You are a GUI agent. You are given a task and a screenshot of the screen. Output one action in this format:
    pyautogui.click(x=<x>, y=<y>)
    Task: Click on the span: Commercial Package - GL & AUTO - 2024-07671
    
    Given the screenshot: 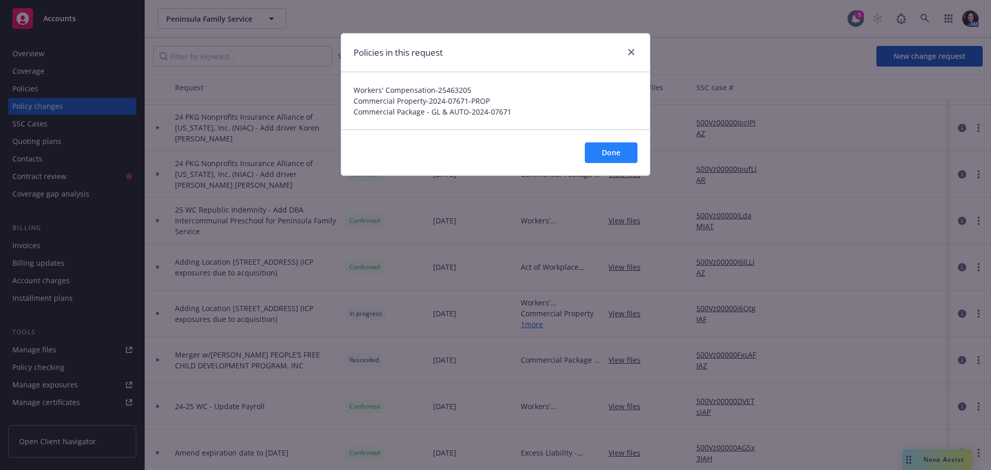 What is the action you would take?
    pyautogui.click(x=495, y=111)
    